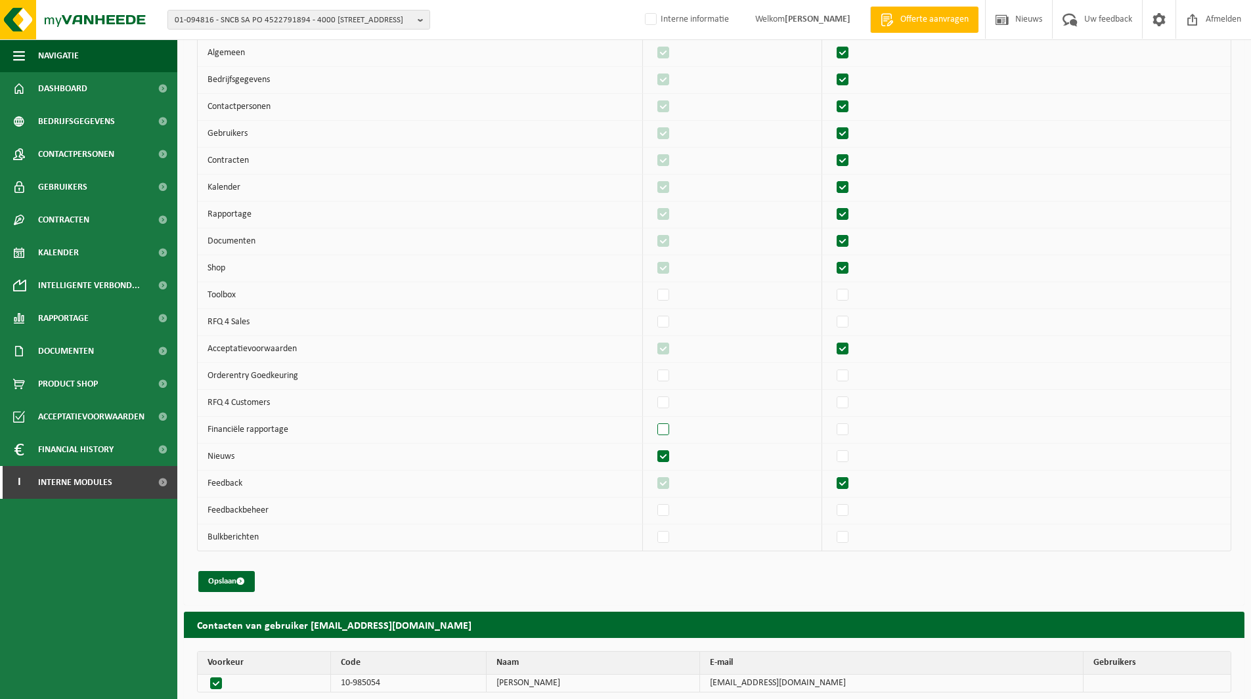  I want to click on a: Offerte aanvragen, so click(924, 20).